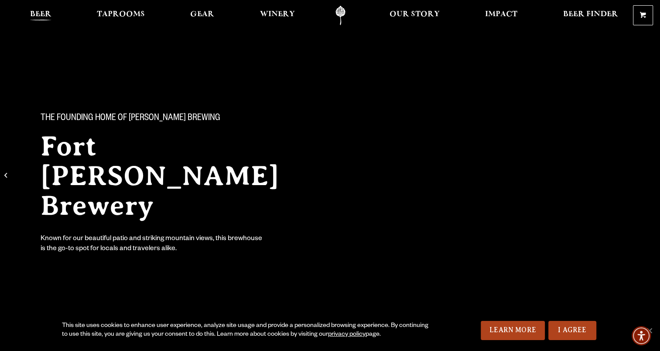  Describe the element at coordinates (277, 15) in the screenshot. I see `a: Winery` at that location.